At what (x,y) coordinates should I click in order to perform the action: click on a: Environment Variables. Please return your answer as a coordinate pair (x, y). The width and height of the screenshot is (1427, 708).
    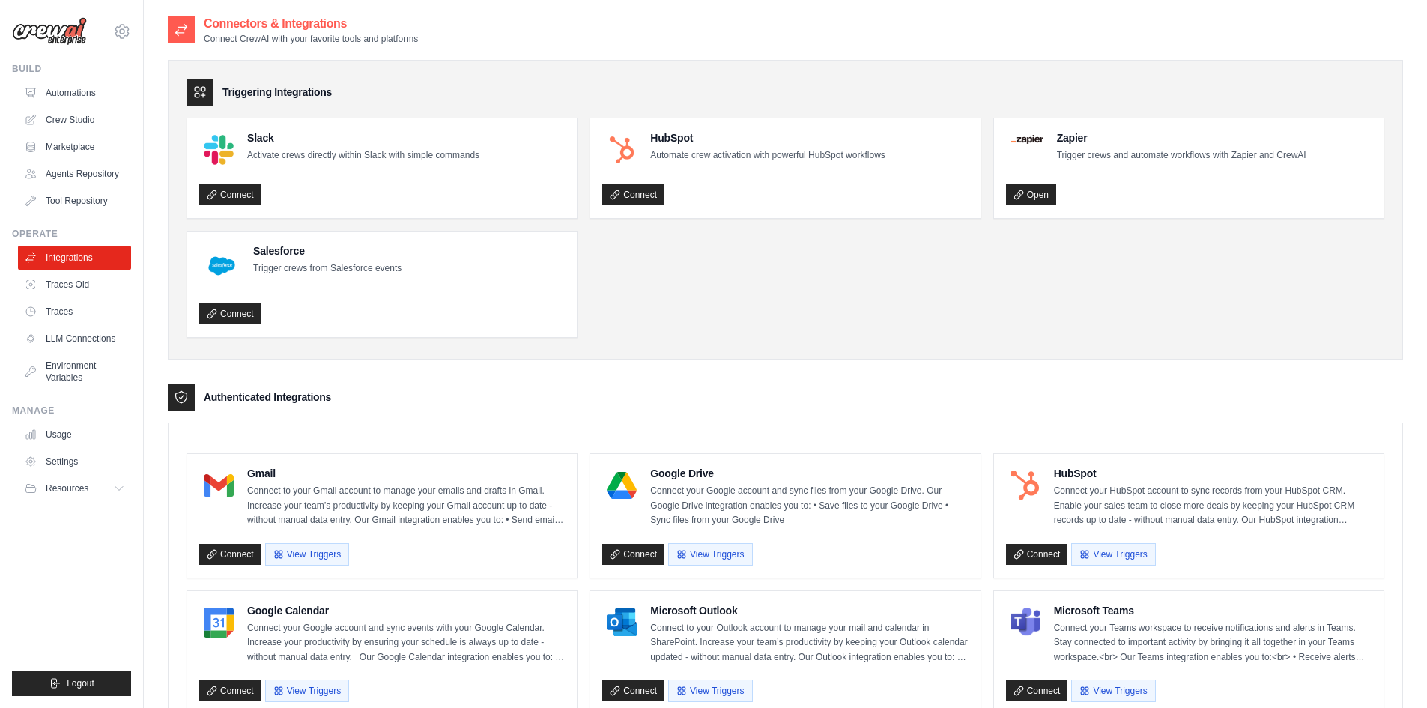
    Looking at the image, I should click on (74, 372).